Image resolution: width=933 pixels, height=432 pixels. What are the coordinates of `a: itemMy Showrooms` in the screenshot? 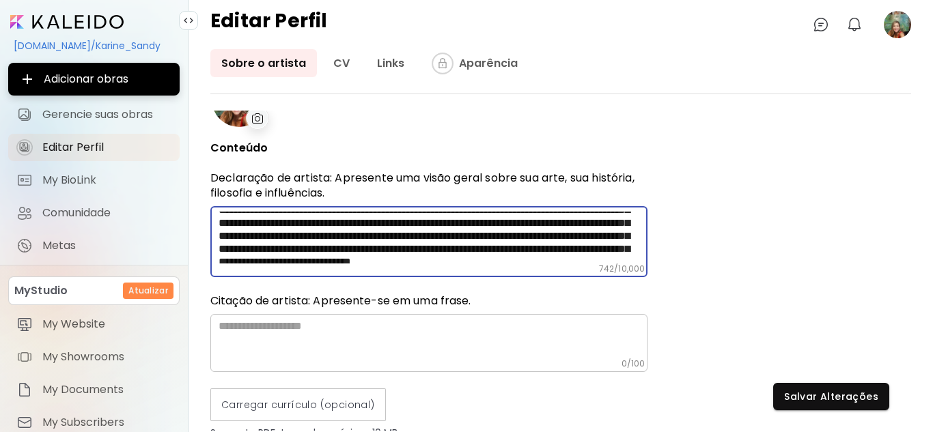 It's located at (94, 357).